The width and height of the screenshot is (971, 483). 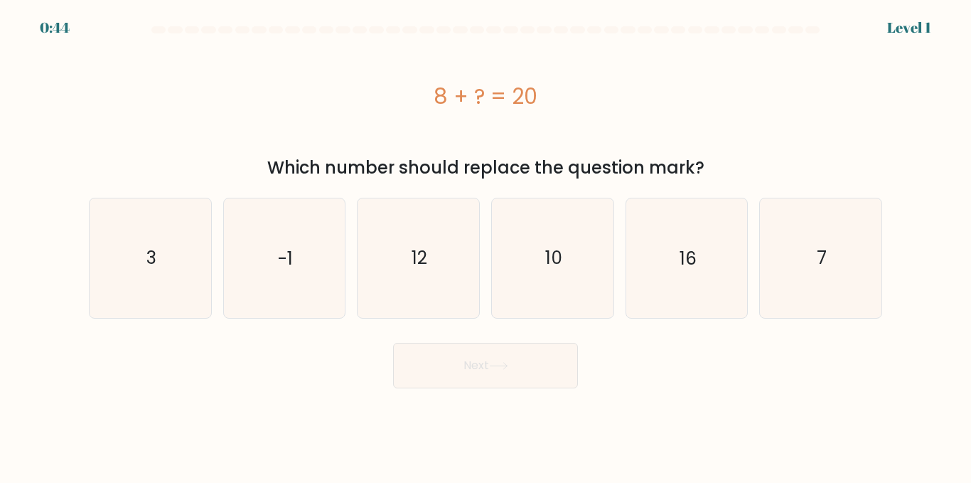 What do you see at coordinates (554, 257) in the screenshot?
I see `text: 10` at bounding box center [554, 257].